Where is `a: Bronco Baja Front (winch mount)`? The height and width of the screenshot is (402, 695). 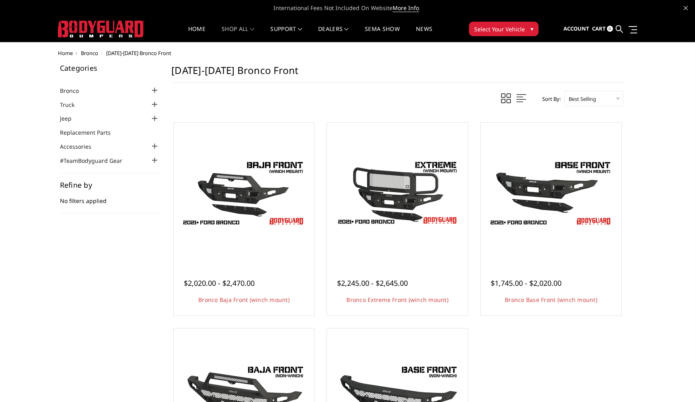
a: Bronco Baja Front (winch mount) is located at coordinates (244, 300).